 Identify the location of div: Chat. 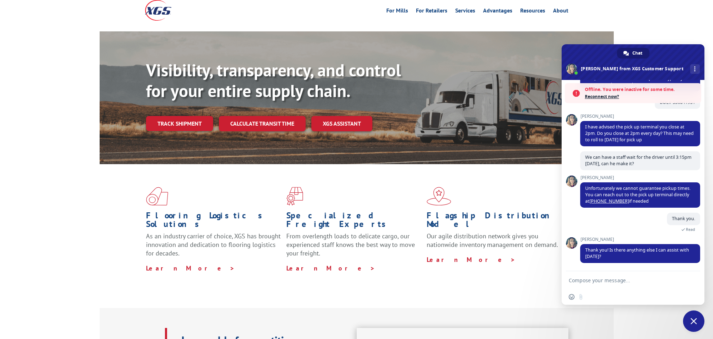
(633, 53).